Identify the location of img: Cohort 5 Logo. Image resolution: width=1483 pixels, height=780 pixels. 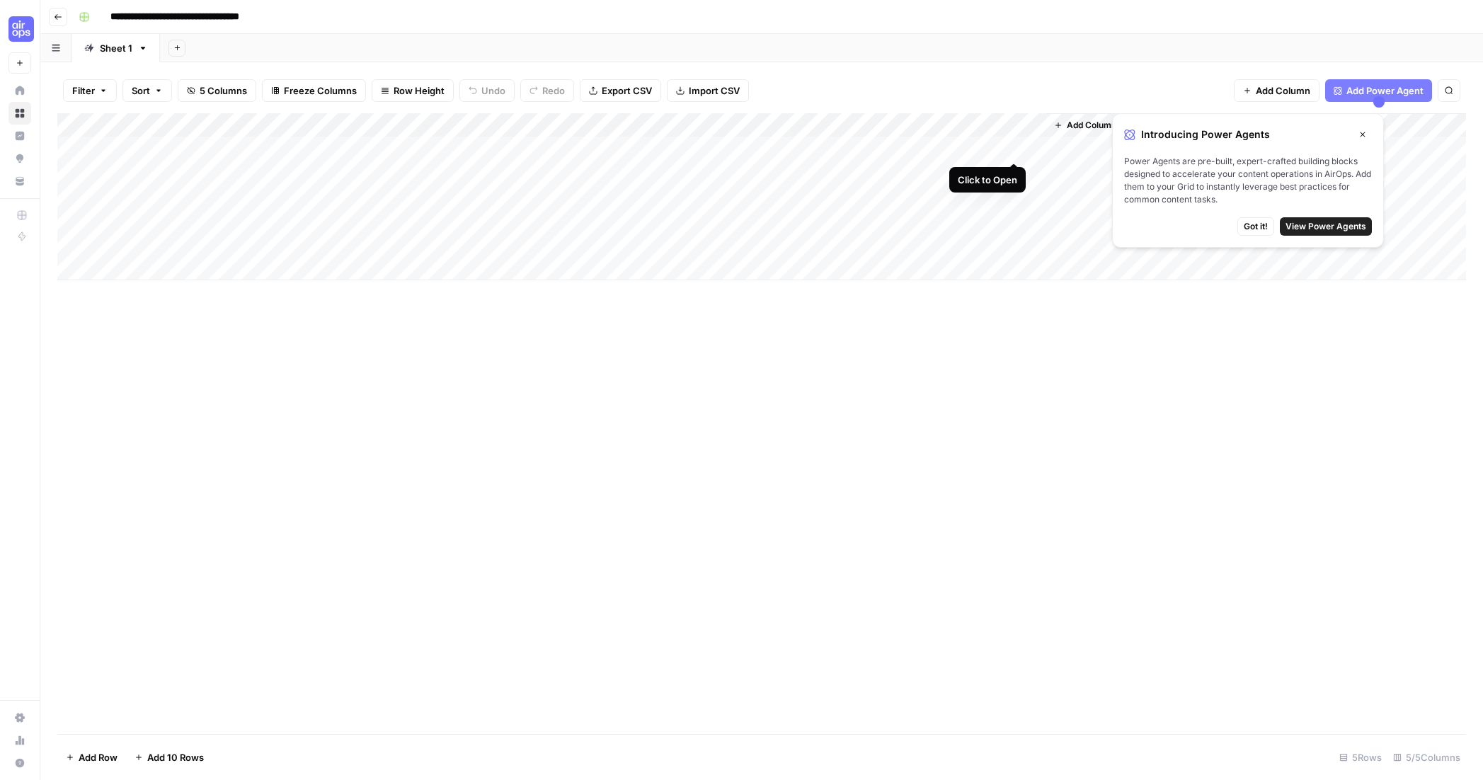
(21, 29).